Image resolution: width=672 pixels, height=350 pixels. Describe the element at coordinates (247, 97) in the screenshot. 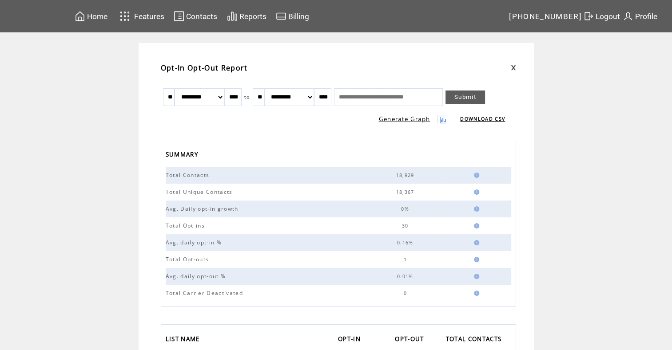

I see `span: to` at that location.